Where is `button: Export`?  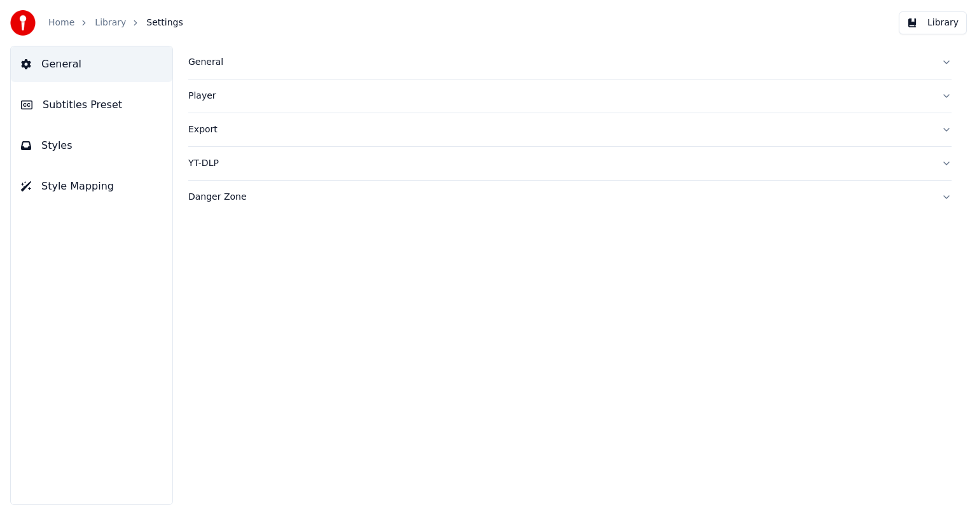 button: Export is located at coordinates (570, 130).